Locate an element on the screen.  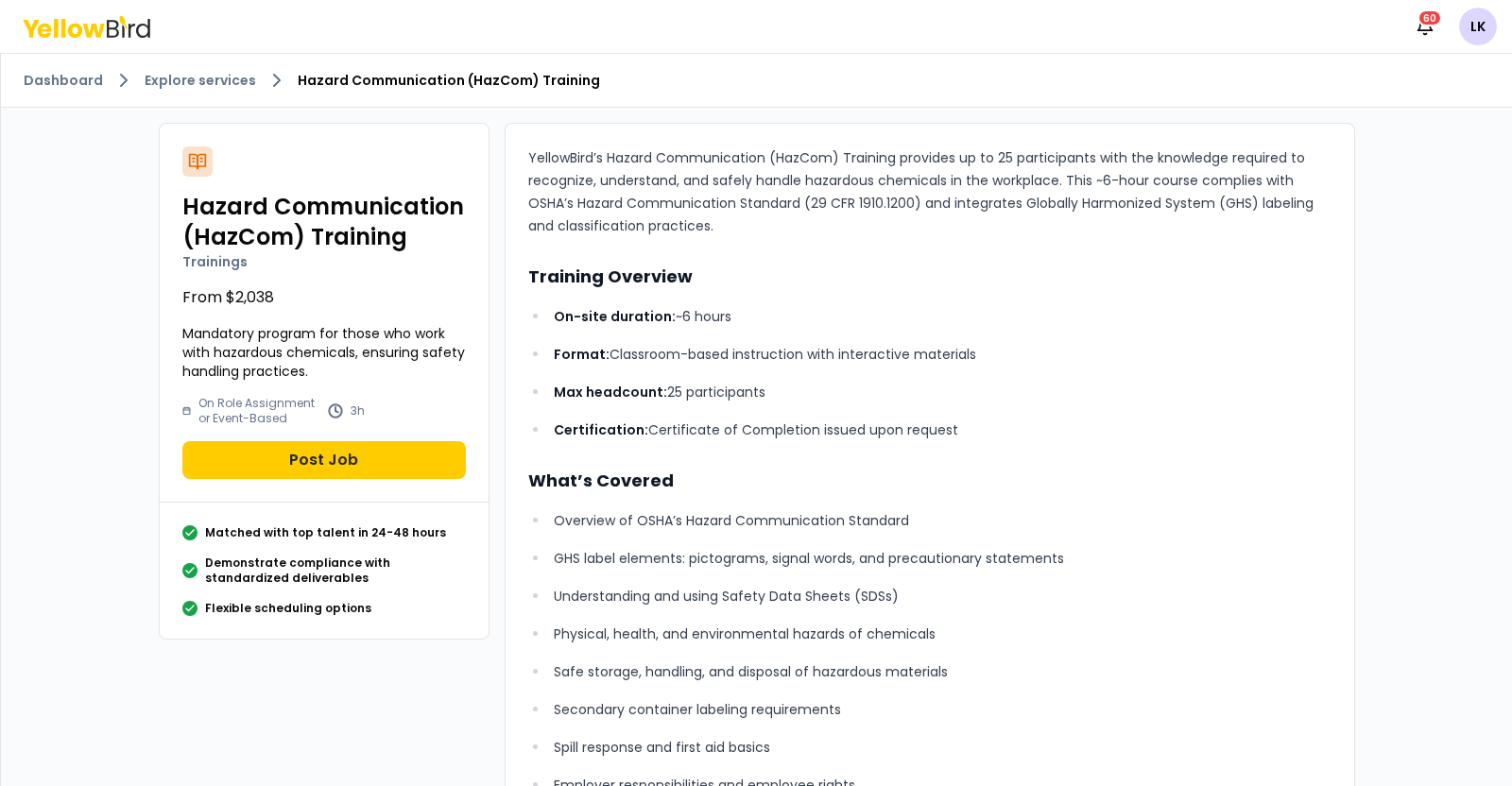
span: LK is located at coordinates (1478, 26).